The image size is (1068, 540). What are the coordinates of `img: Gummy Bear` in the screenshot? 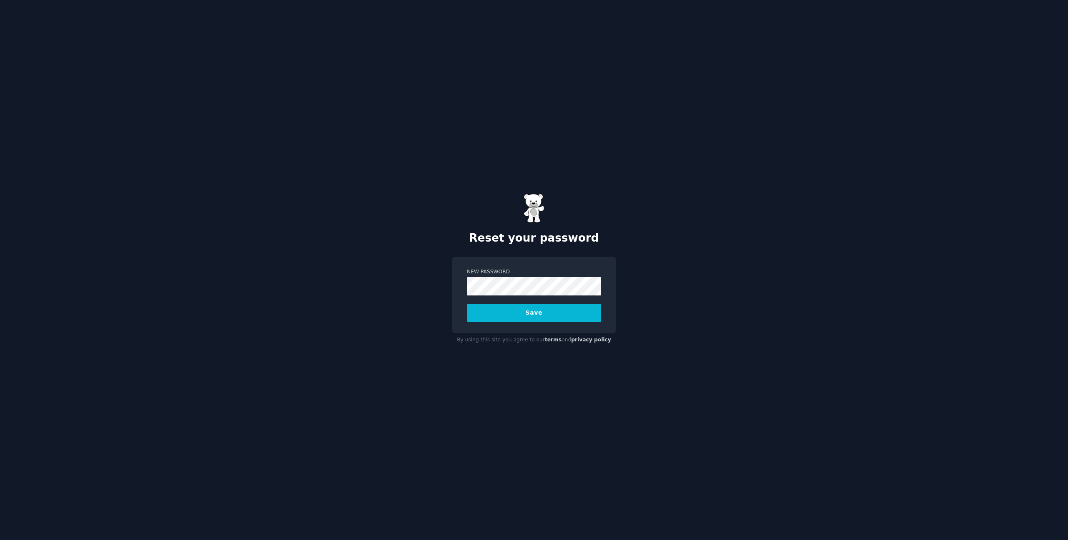 It's located at (534, 208).